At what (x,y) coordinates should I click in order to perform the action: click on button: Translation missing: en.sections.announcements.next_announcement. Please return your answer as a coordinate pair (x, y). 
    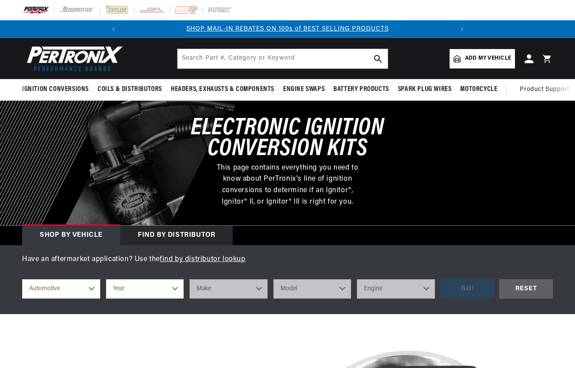
    Looking at the image, I should click on (462, 29).